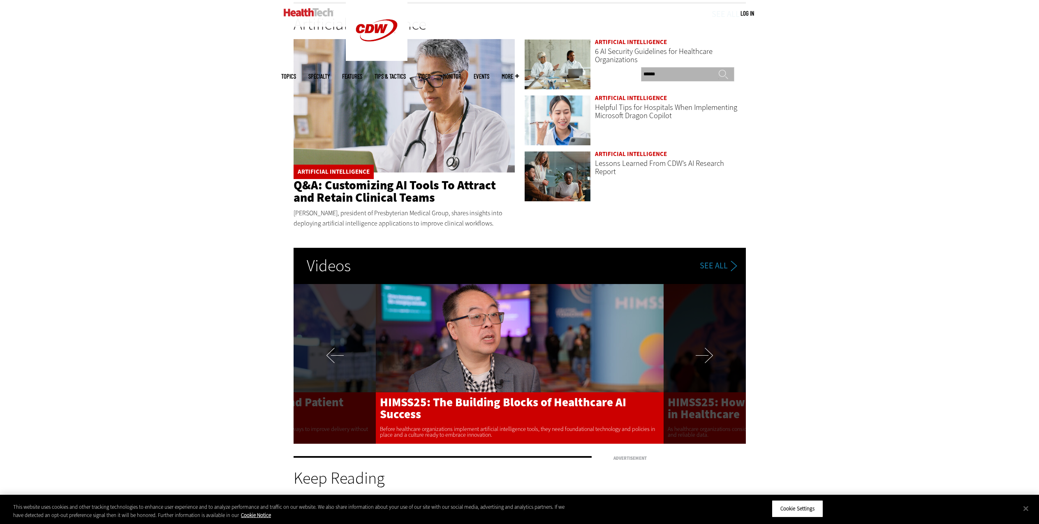 This screenshot has width=1039, height=524. What do you see at coordinates (503, 408) in the screenshot?
I see `span: HIMSS25: The Building Blocks of Healthcare AI Success` at bounding box center [503, 408].